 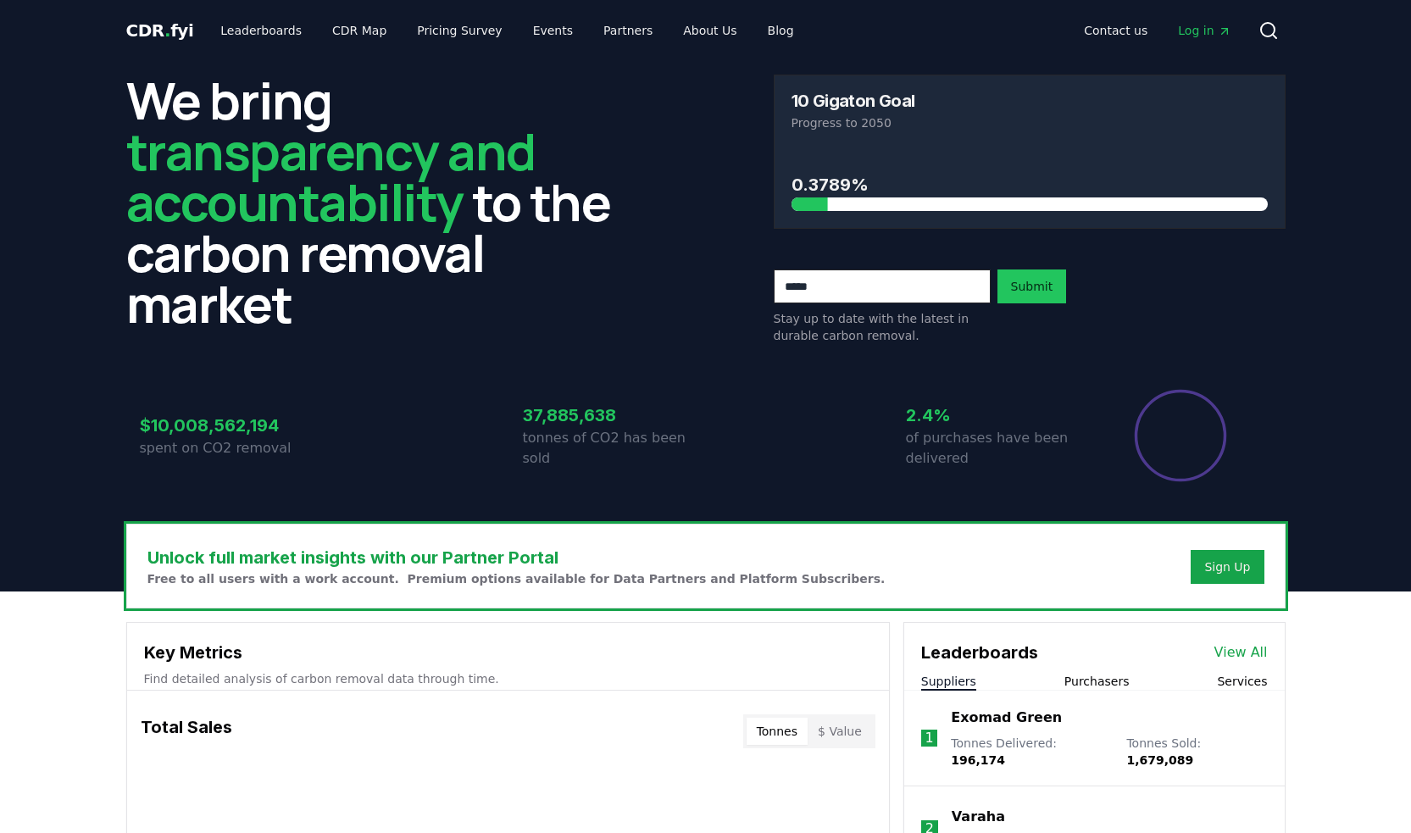 I want to click on button: Services, so click(x=1242, y=682).